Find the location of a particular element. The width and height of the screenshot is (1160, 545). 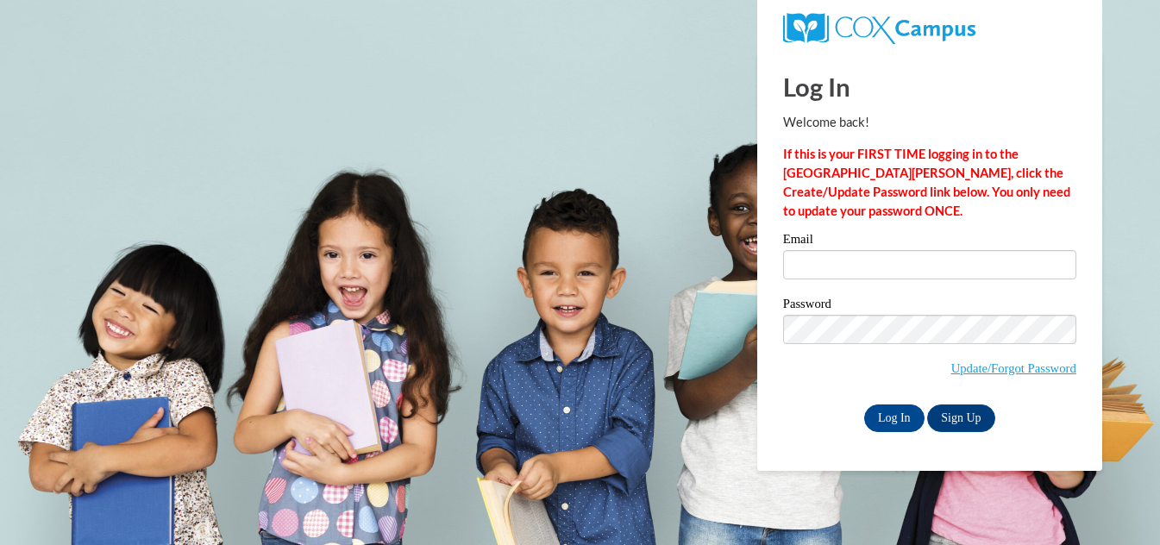

a: Sign Up is located at coordinates (961, 418).